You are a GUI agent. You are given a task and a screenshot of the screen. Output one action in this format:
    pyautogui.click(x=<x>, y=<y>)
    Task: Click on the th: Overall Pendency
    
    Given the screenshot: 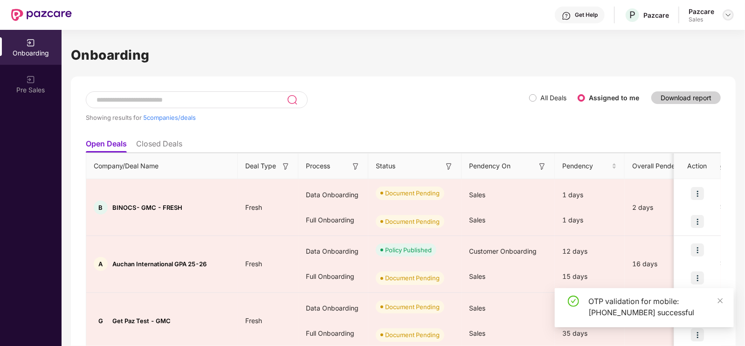 What is the action you would take?
    pyautogui.click(x=664, y=166)
    